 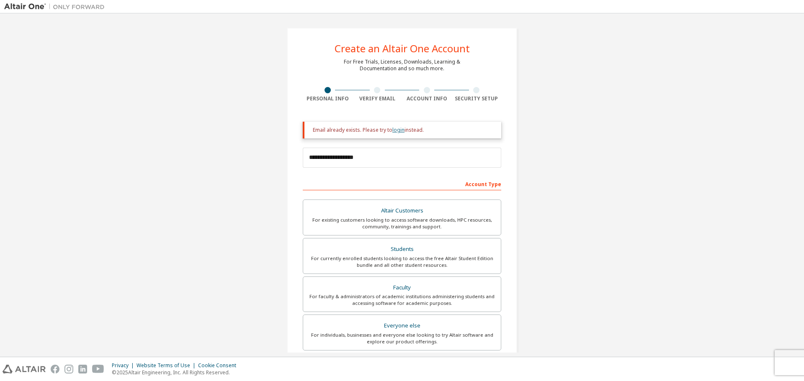 What do you see at coordinates (427, 99) in the screenshot?
I see `div: Account Info` at bounding box center [427, 99].